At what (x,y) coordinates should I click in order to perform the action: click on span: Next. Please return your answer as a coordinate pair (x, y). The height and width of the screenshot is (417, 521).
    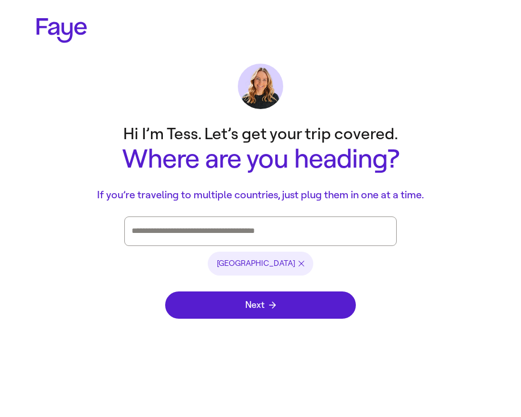
    Looking at the image, I should click on (261, 305).